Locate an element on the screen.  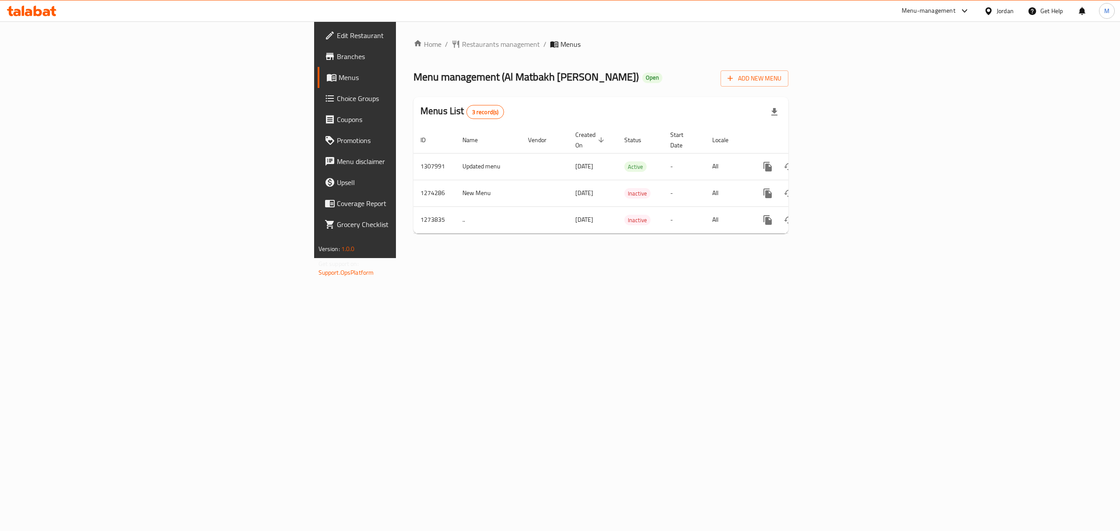
span: Add New Menu is located at coordinates (754, 78).